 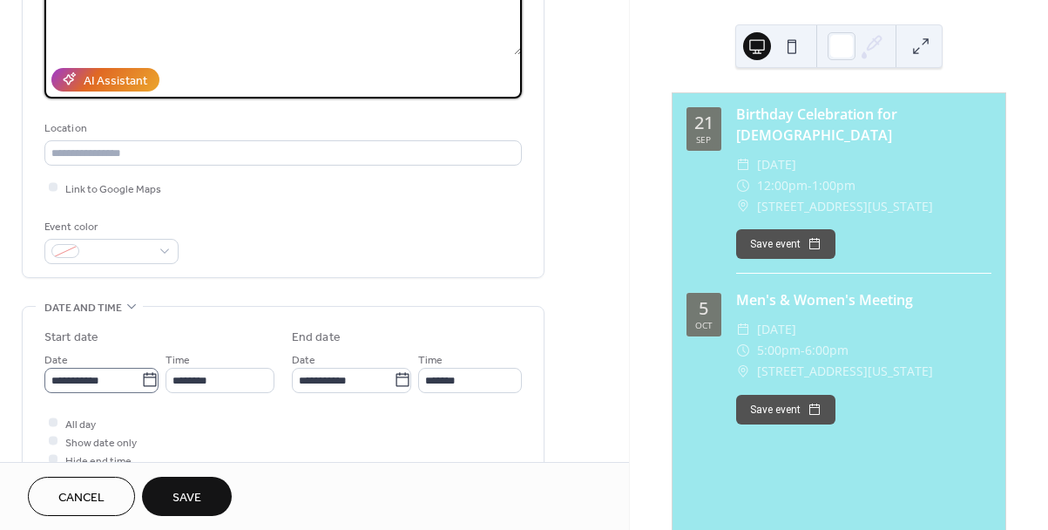 What do you see at coordinates (316, 337) in the screenshot?
I see `div: End date` at bounding box center [316, 337].